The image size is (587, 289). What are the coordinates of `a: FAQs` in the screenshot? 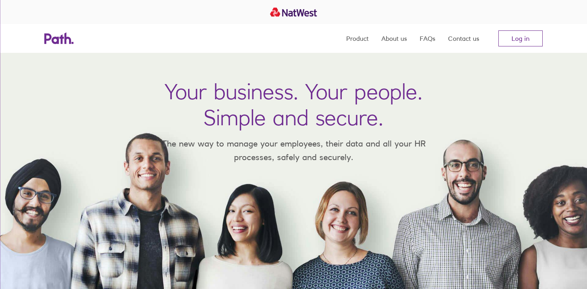 It's located at (428, 38).